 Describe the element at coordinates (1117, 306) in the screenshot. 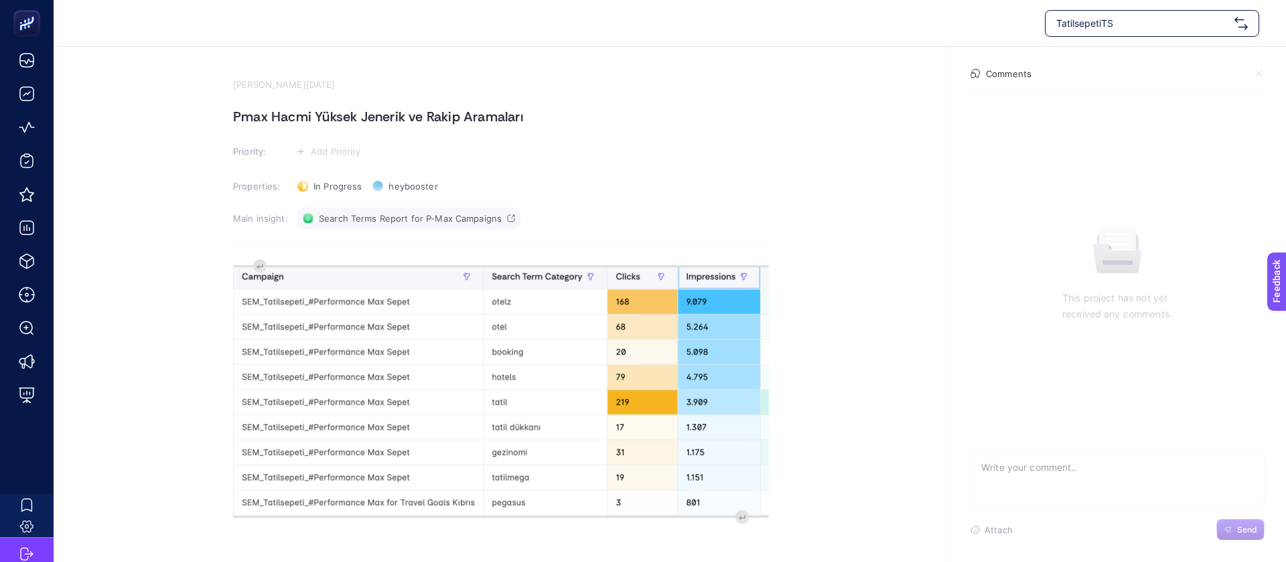

I see `p: This project has not yet received any comments.` at that location.